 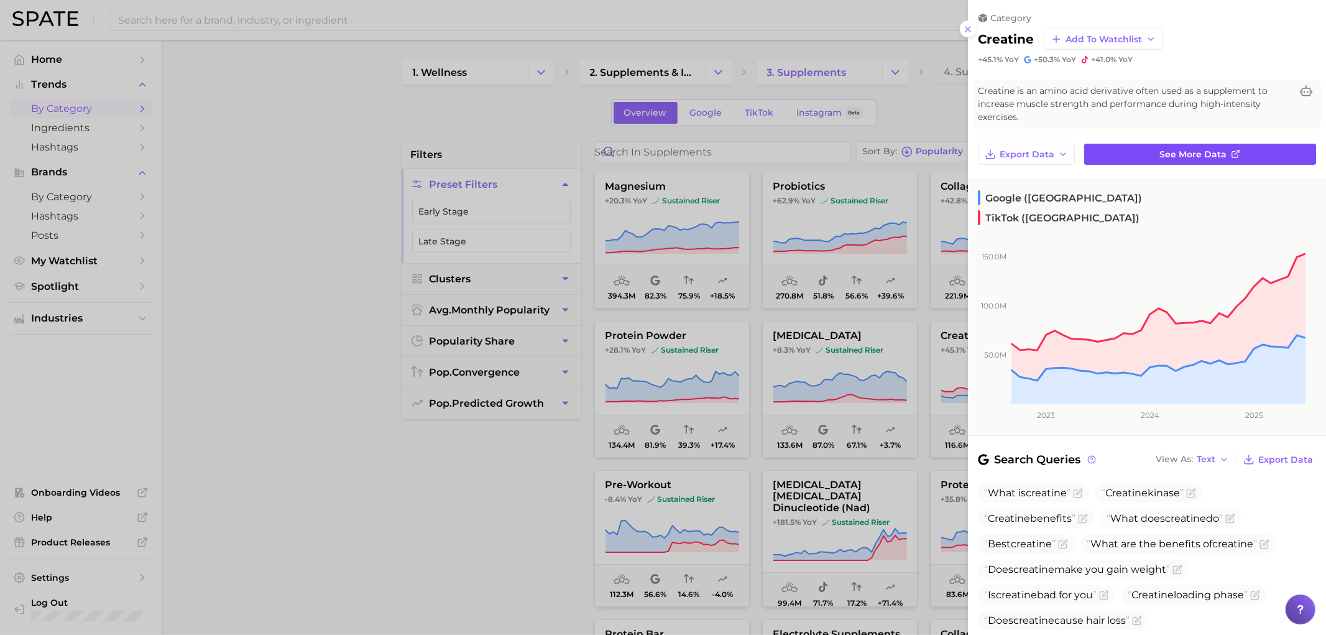 What do you see at coordinates (1029, 518) in the screenshot?
I see `span: benefits` at bounding box center [1029, 518].